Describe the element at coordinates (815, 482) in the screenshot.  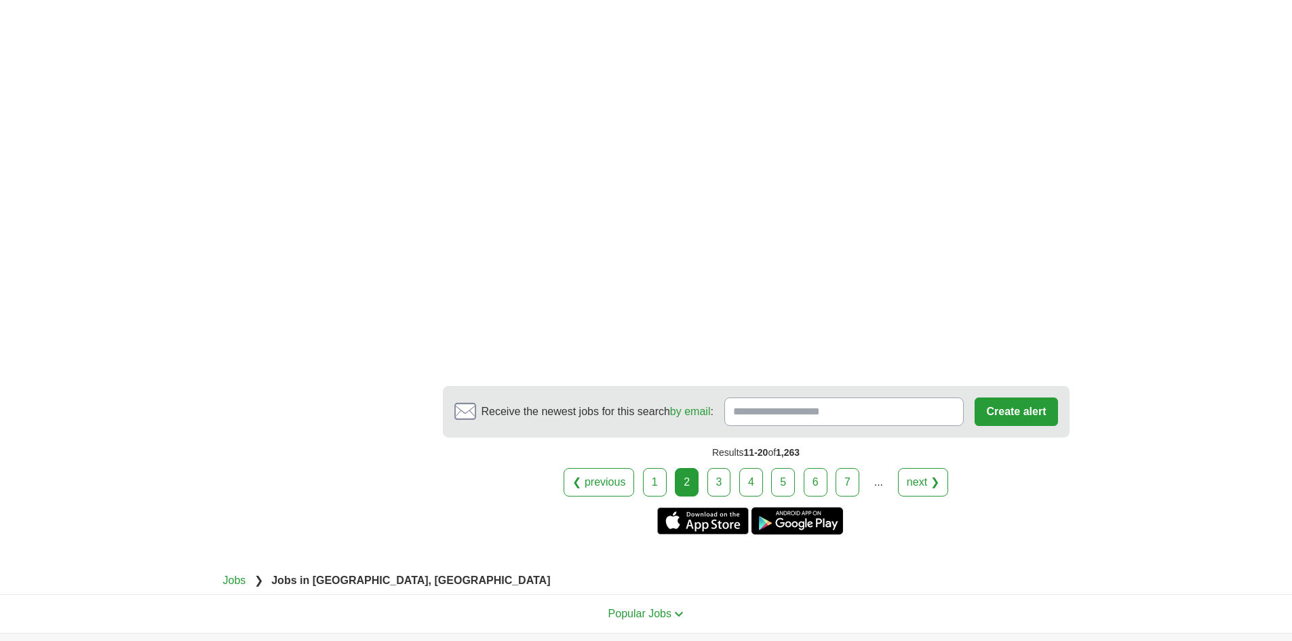
I see `a: 6` at that location.